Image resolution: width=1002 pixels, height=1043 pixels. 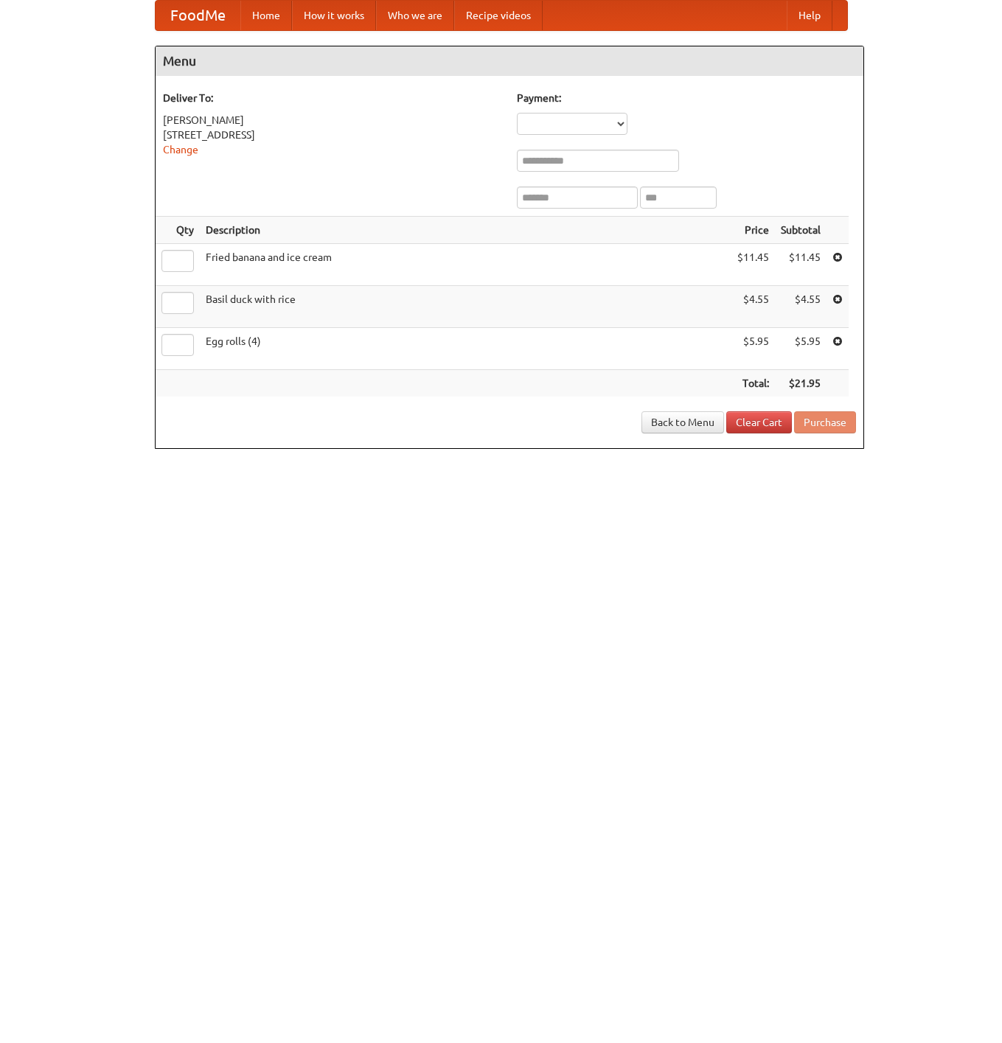 I want to click on a: Change, so click(x=181, y=150).